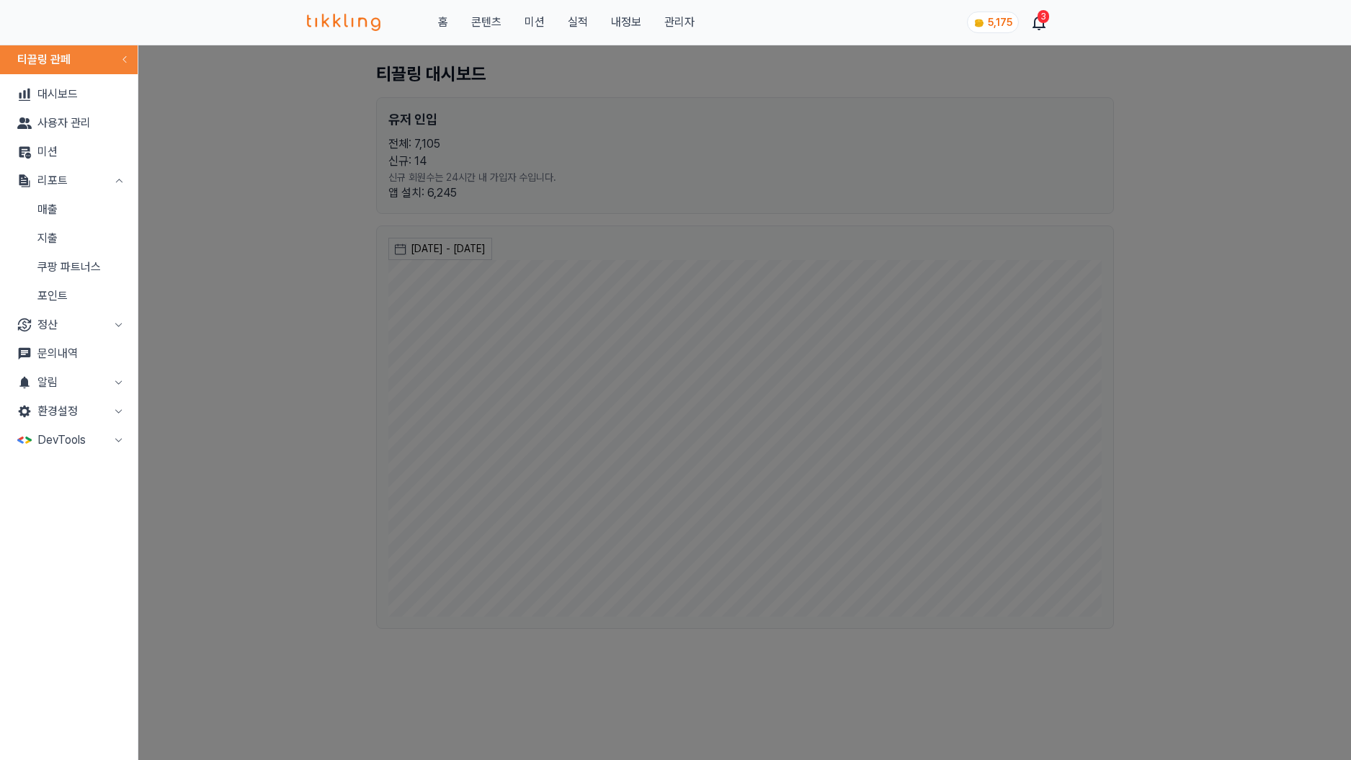  Describe the element at coordinates (979, 23) in the screenshot. I see `img: coin` at that location.